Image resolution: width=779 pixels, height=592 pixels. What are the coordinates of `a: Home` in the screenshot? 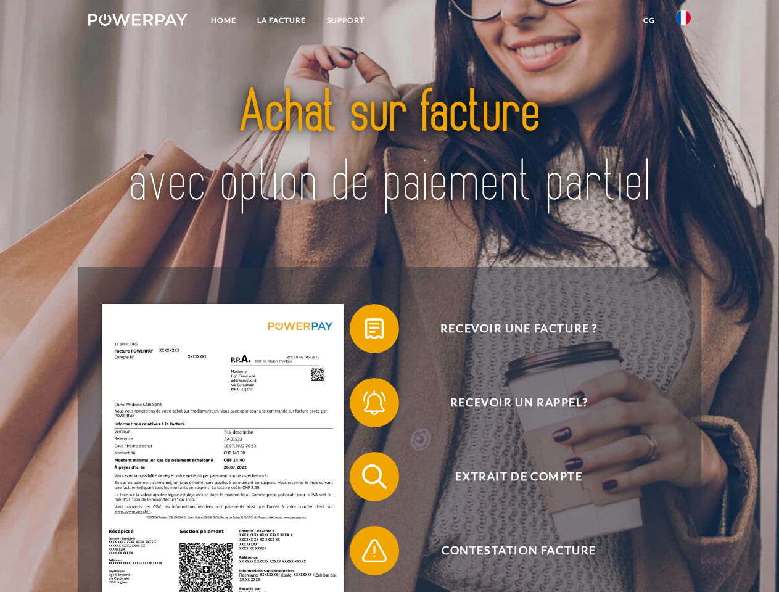 It's located at (223, 20).